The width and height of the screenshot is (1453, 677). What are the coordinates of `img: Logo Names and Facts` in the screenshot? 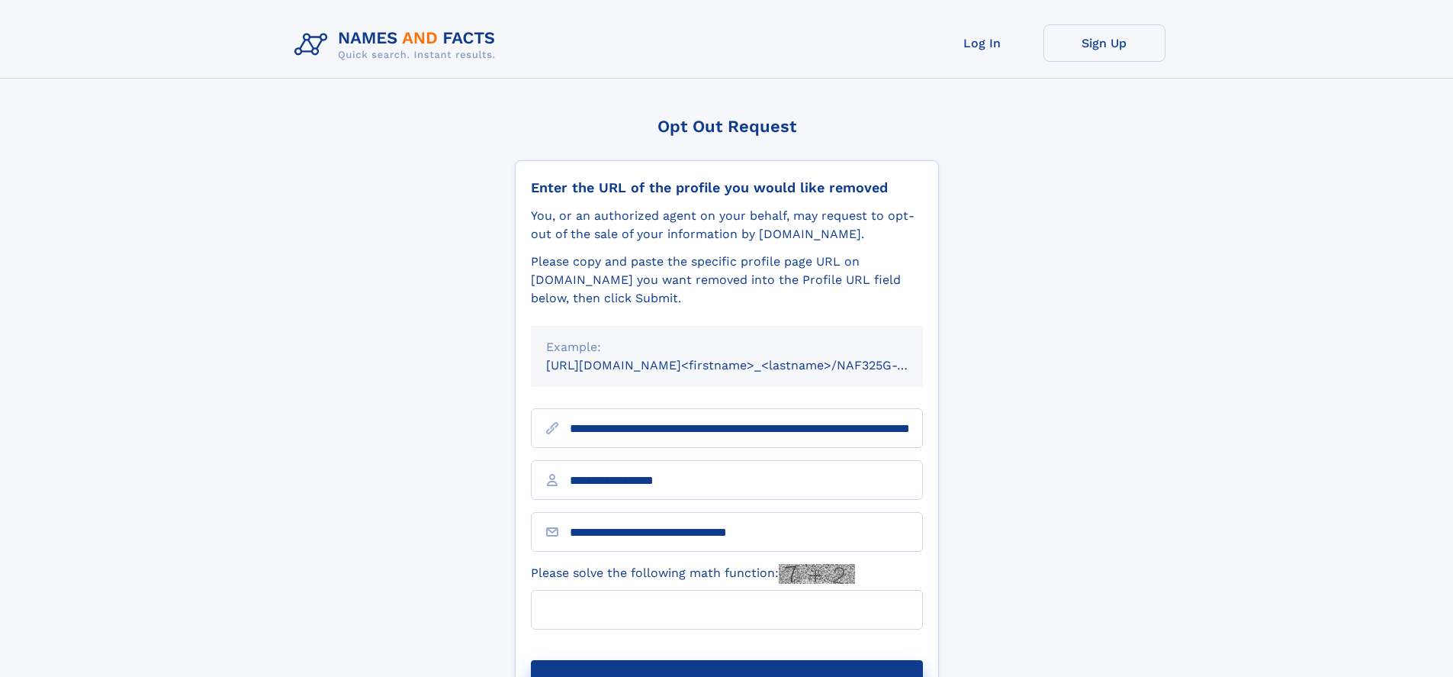 It's located at (398, 45).